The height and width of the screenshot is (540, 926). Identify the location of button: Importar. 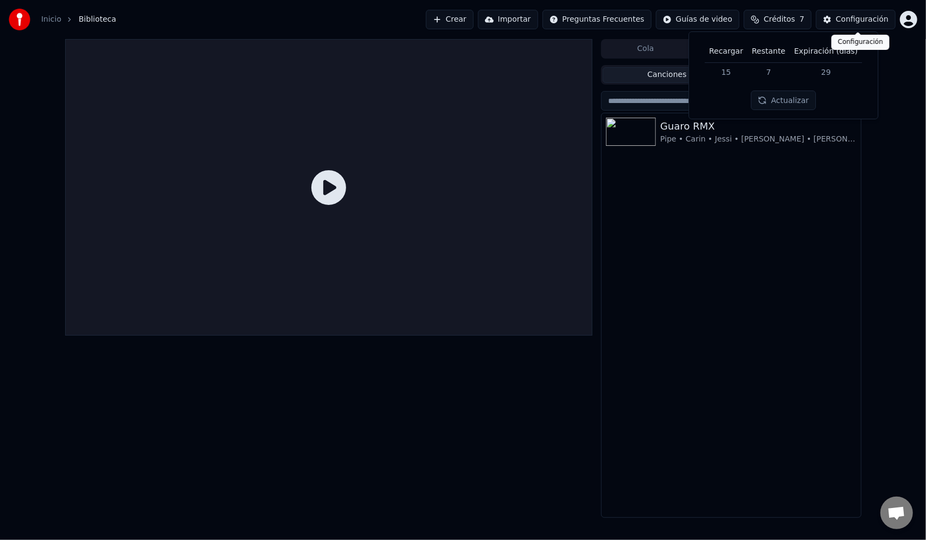
(508, 20).